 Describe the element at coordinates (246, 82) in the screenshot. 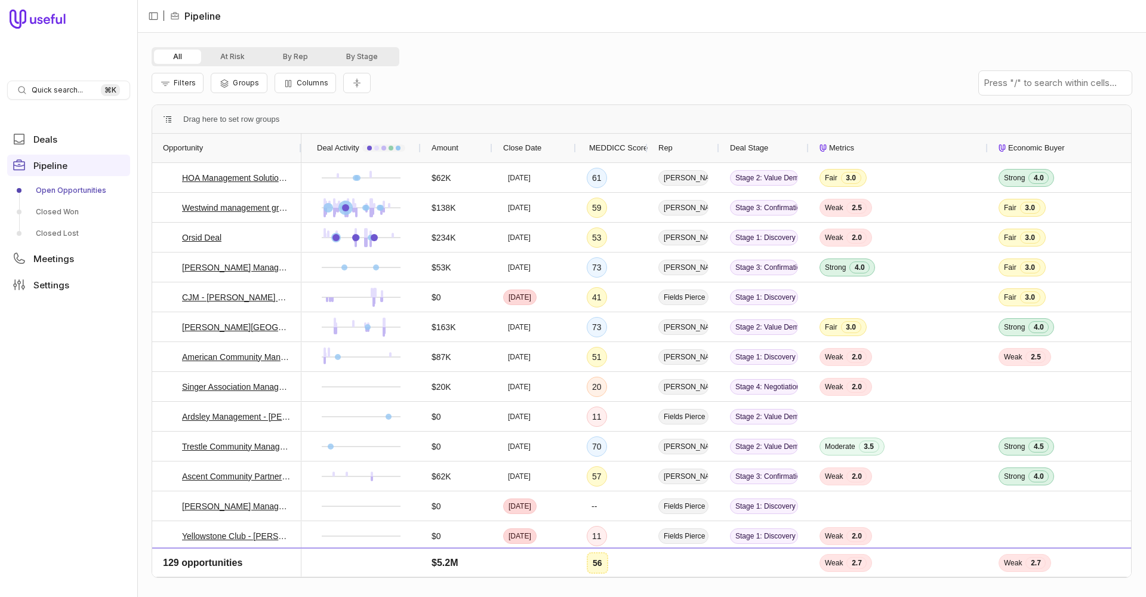

I see `span: Groups` at that location.